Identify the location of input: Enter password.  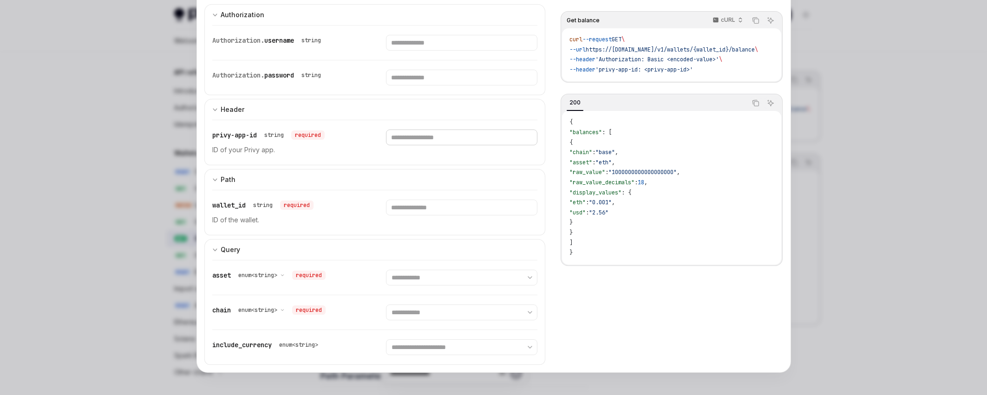
(462, 78).